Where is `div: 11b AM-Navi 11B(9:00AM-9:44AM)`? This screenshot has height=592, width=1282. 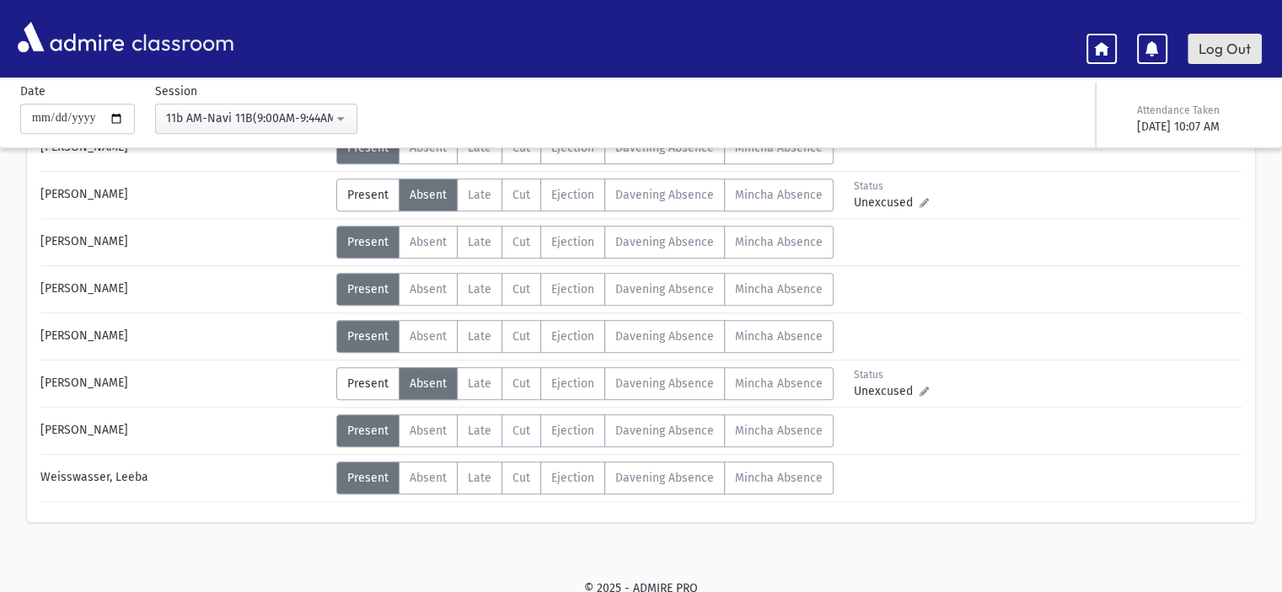 div: 11b AM-Navi 11B(9:00AM-9:44AM) is located at coordinates (249, 118).